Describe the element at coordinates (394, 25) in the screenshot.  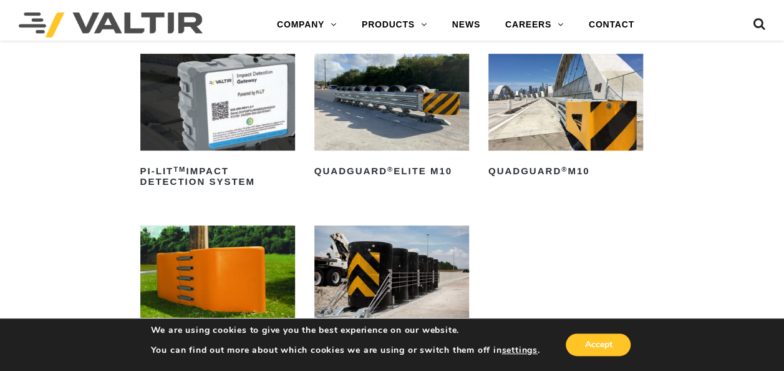
I see `a: PRODUCTS` at that location.